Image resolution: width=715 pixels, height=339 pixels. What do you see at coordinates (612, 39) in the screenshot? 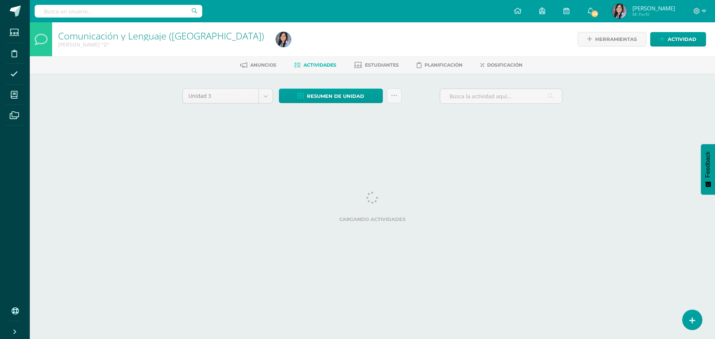
I see `a: Herramientas` at bounding box center [612, 39].